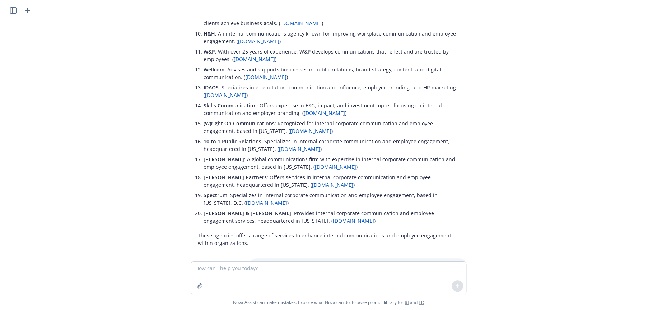 The height and width of the screenshot is (310, 657). What do you see at coordinates (331, 55) in the screenshot?
I see `p: : With over 25 years of experience, W&P develops communications that reflect and are trusted by e...` at bounding box center [331, 55].